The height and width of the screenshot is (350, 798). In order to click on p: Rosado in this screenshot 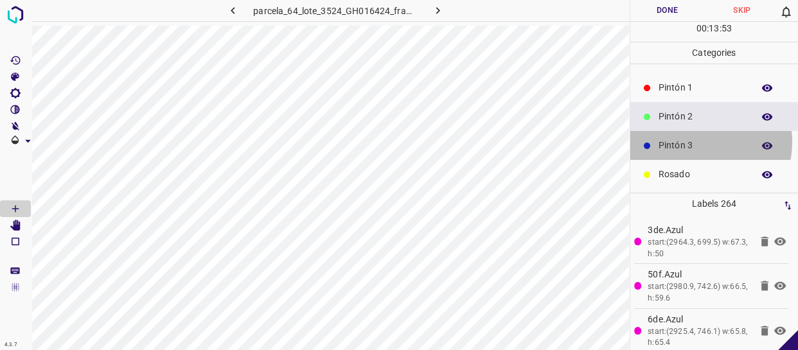, I will do `click(702, 174)`.